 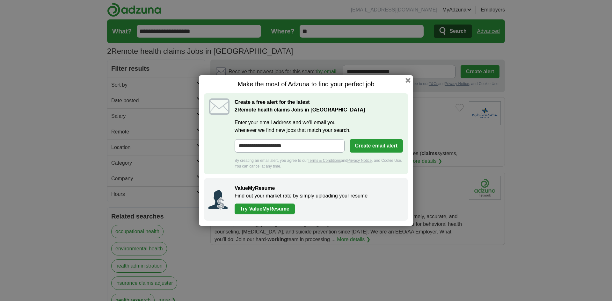 I want to click on h2: ValueMyResume, so click(x=318, y=188).